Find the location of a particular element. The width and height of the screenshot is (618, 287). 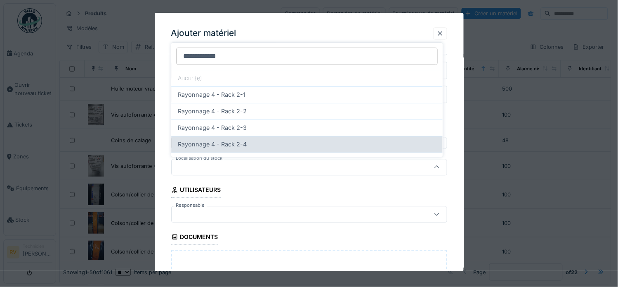

div: Documents is located at coordinates (195, 237).